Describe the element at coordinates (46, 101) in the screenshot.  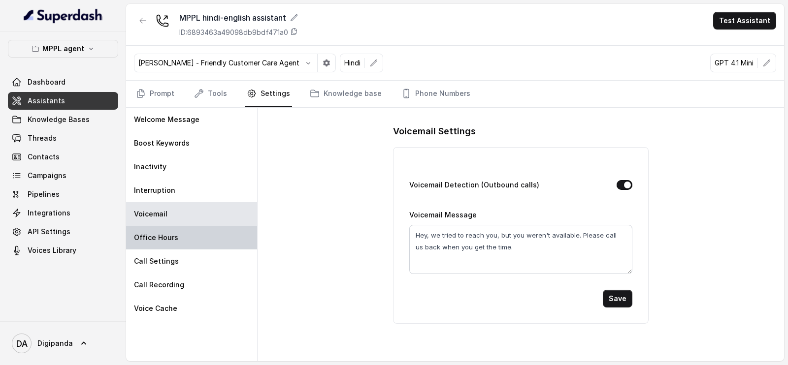
I see `span: Assistants` at that location.